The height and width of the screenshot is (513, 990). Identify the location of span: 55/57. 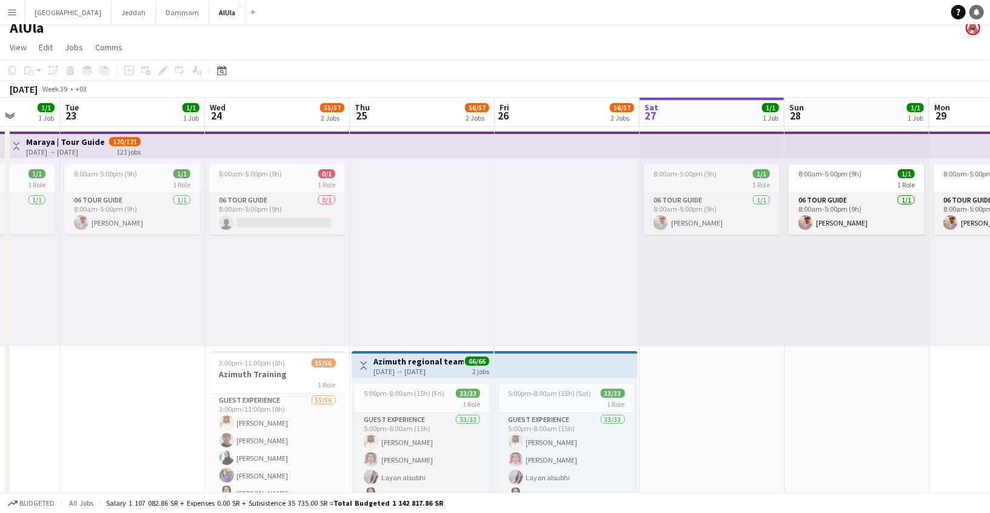
(332, 107).